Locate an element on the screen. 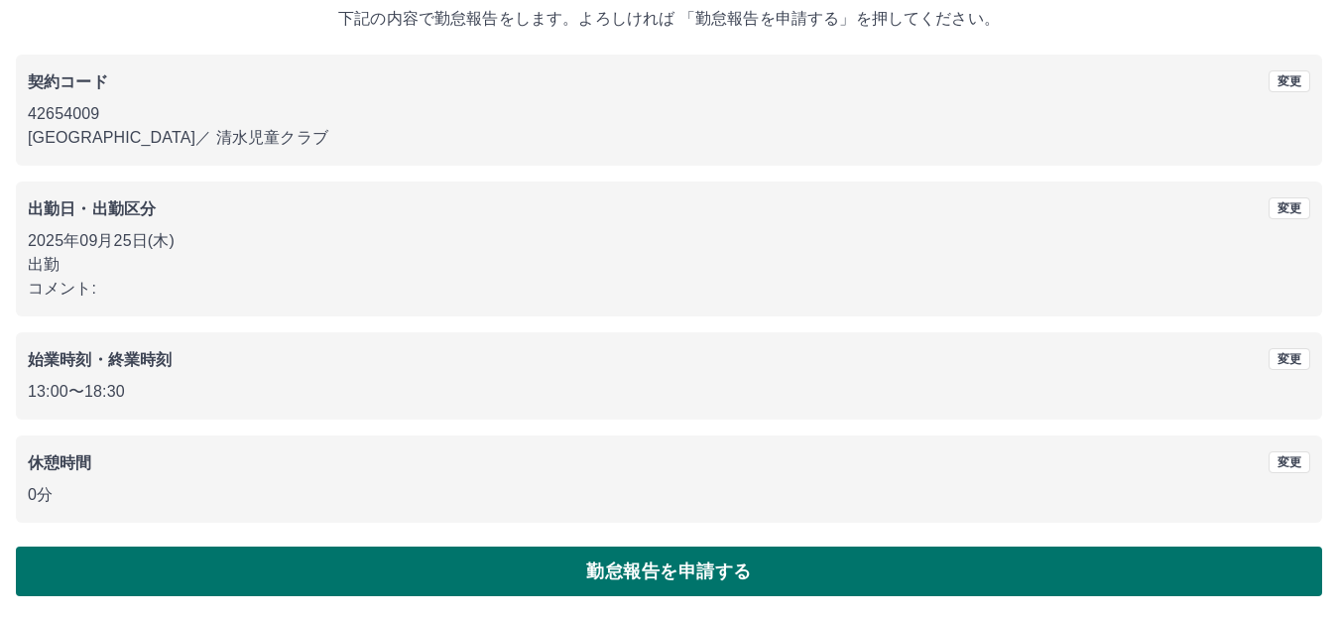 This screenshot has height=620, width=1338. b: 始業時刻・終業時刻 is located at coordinates (99, 359).